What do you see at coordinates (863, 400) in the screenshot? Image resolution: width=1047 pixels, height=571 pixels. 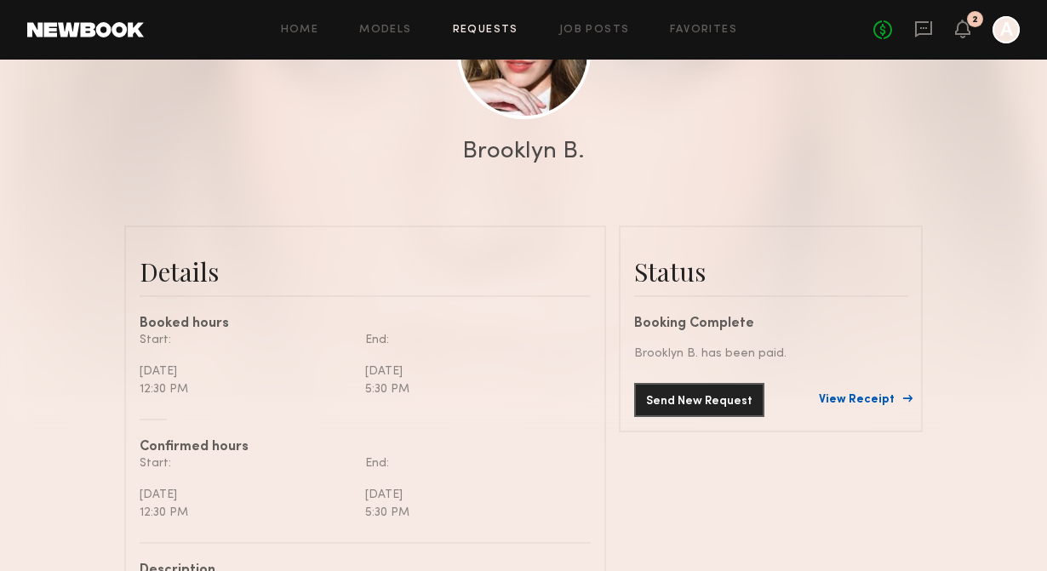 I see `a: View Receipt` at bounding box center [863, 400].